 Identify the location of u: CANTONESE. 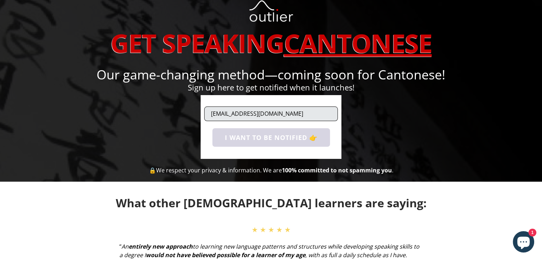
(358, 43).